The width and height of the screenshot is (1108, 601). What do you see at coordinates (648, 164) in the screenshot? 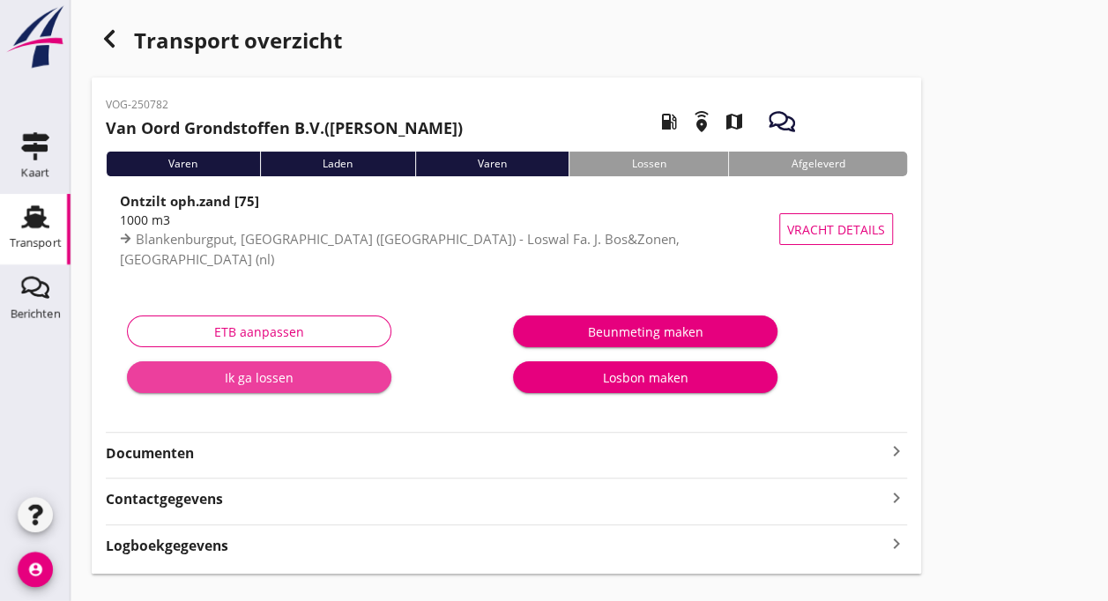
I see `div: Lossen` at bounding box center [648, 164].